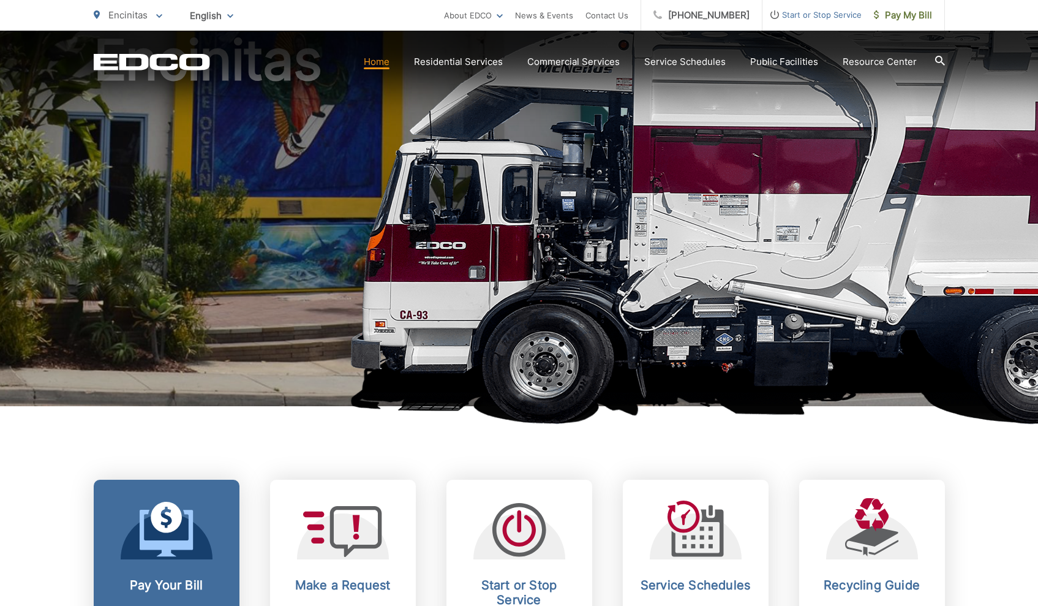 The height and width of the screenshot is (606, 1038). Describe the element at coordinates (473, 15) in the screenshot. I see `a: About EDCO` at that location.